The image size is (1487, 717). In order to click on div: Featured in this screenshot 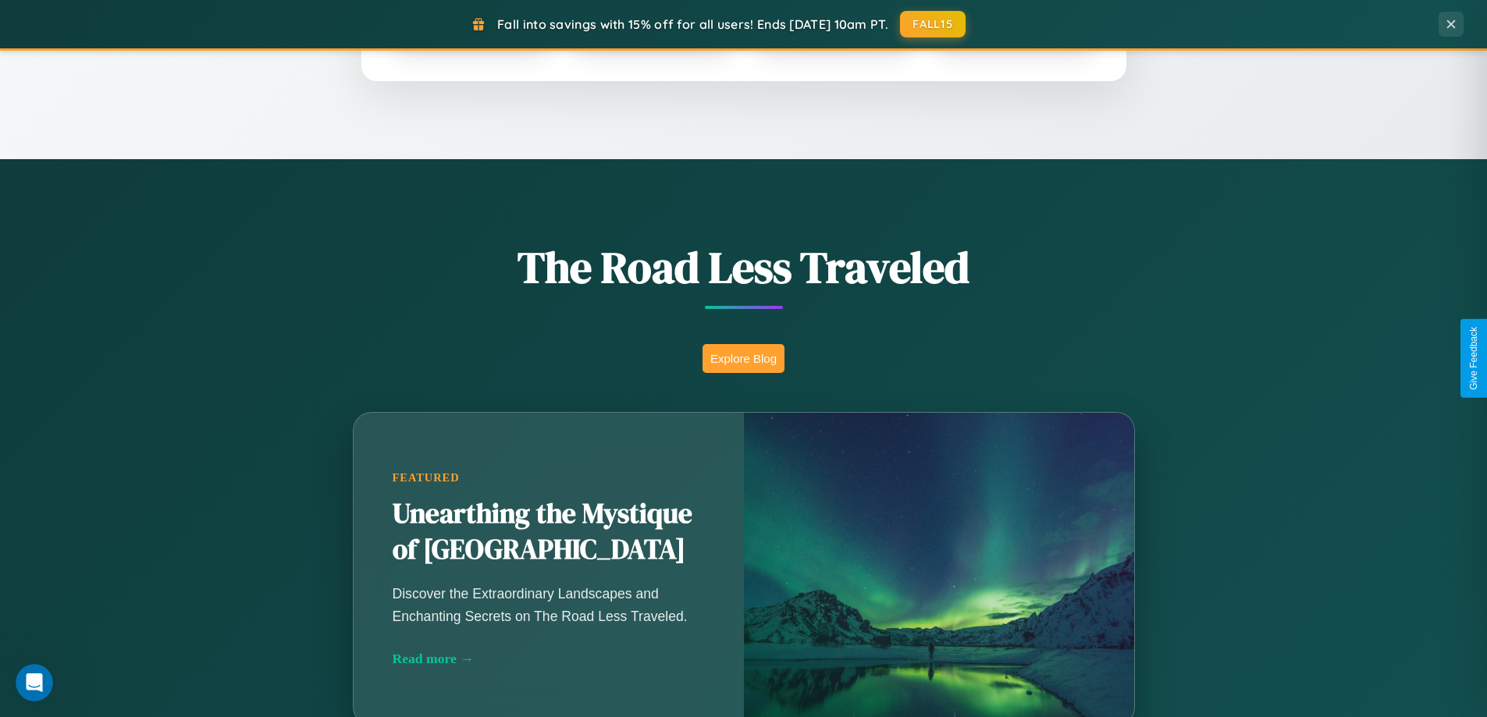, I will do `click(549, 478)`.